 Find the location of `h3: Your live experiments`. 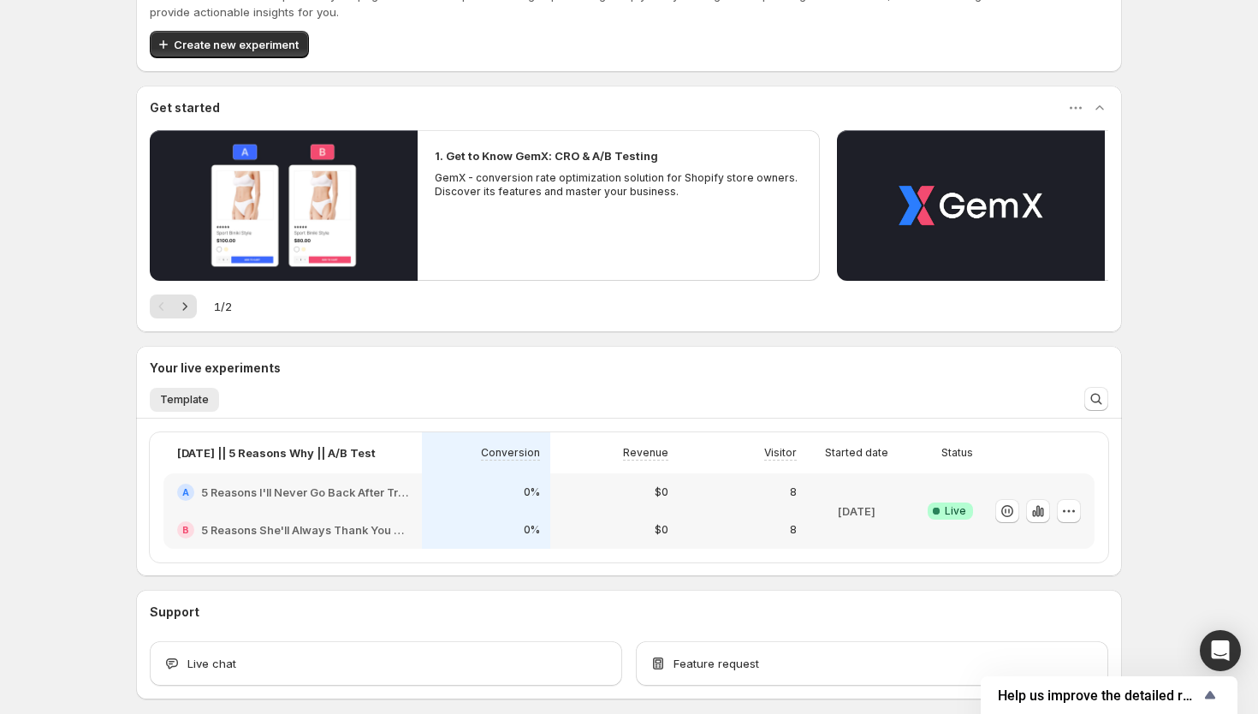

h3: Your live experiments is located at coordinates (215, 368).